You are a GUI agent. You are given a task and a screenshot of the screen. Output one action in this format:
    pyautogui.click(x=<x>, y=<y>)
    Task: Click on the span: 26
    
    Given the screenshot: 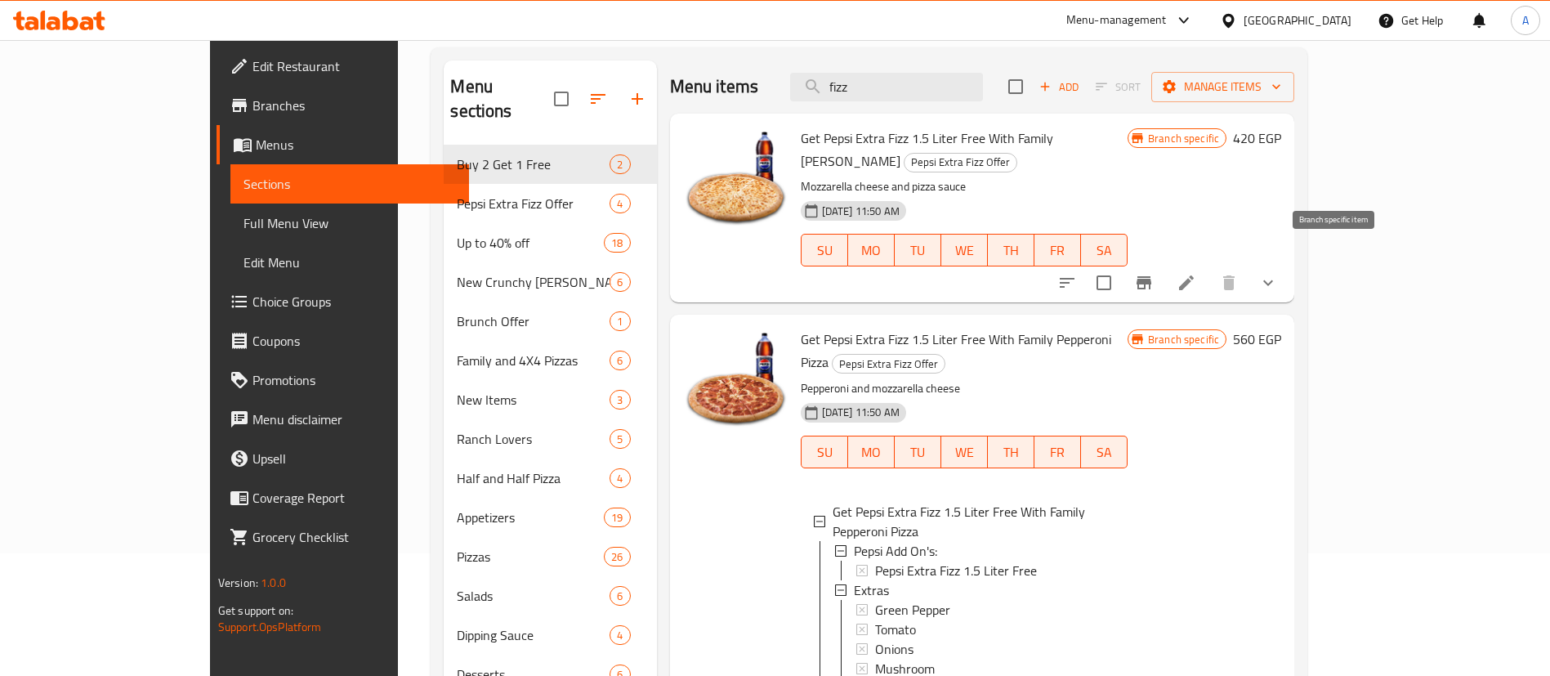 What is the action you would take?
    pyautogui.click(x=617, y=556)
    